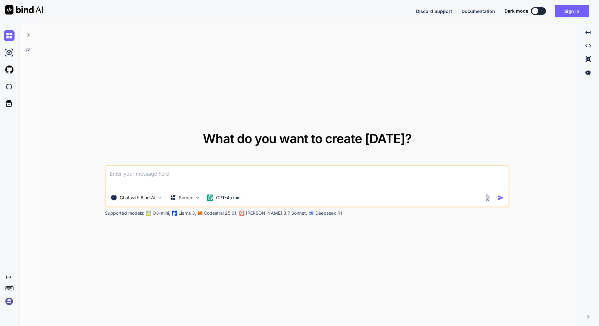  Describe the element at coordinates (149, 213) in the screenshot. I see `img: GPT-4` at that location.